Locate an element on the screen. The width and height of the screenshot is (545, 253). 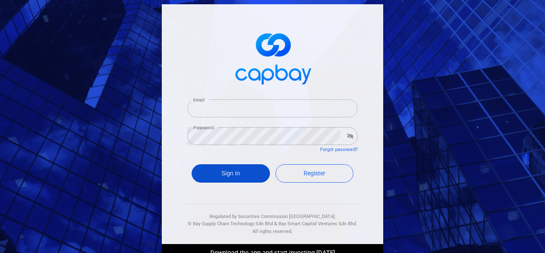
label: Password is located at coordinates (204, 127).